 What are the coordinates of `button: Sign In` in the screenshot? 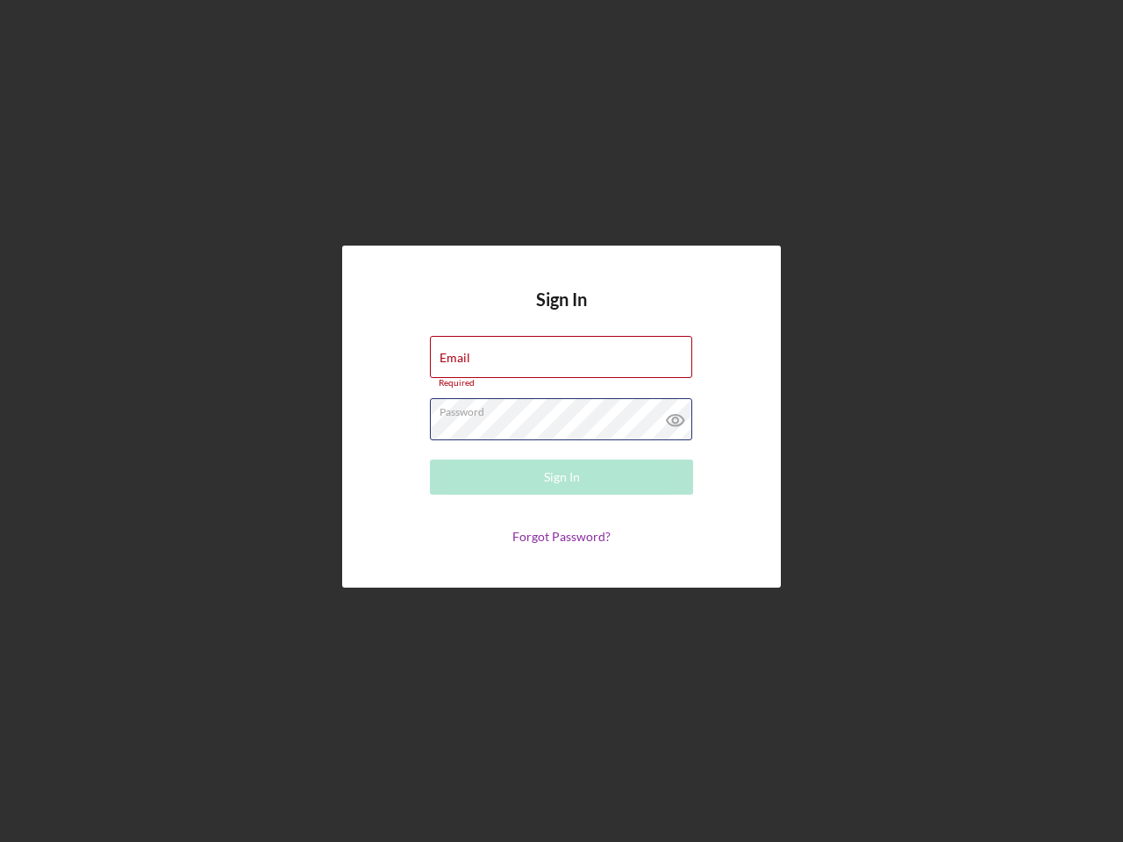 It's located at (561, 477).